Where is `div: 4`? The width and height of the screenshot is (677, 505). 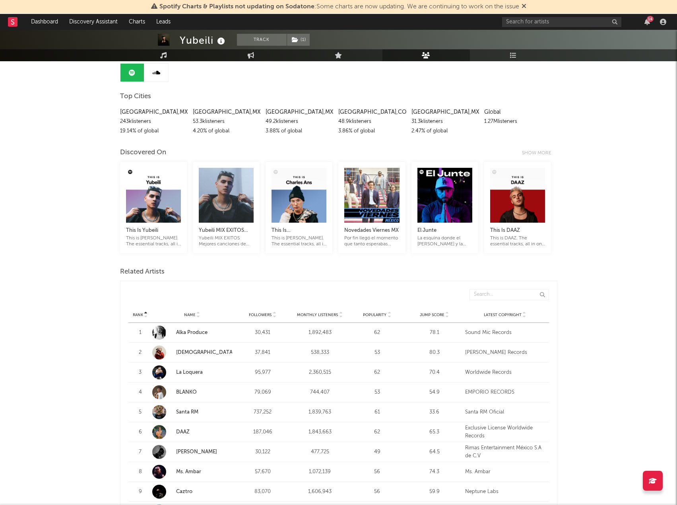
div: 4 is located at coordinates (140, 393).